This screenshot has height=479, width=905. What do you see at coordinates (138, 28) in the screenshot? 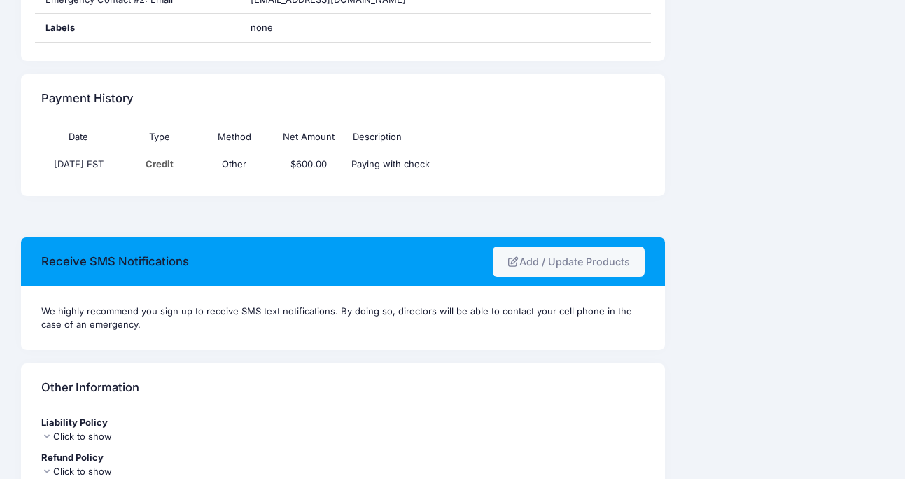
I see `div: Labels` at bounding box center [138, 28].